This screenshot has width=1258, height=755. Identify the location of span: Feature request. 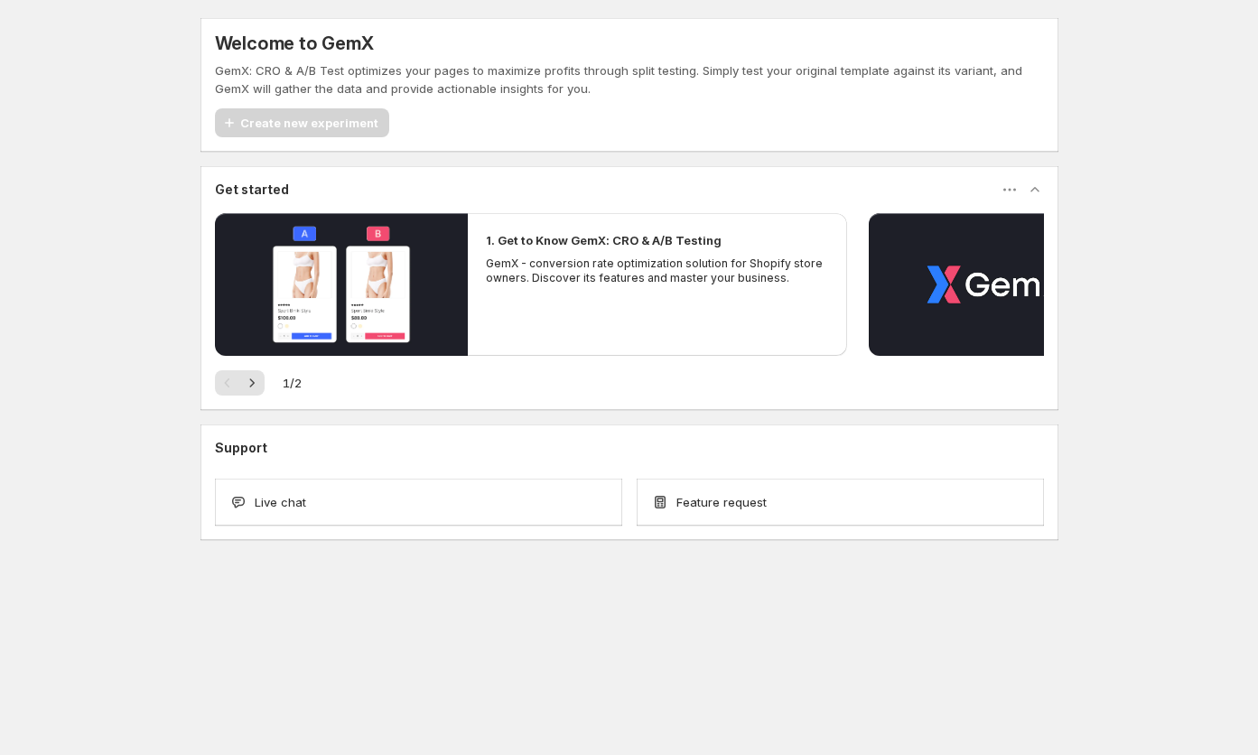
(722, 502).